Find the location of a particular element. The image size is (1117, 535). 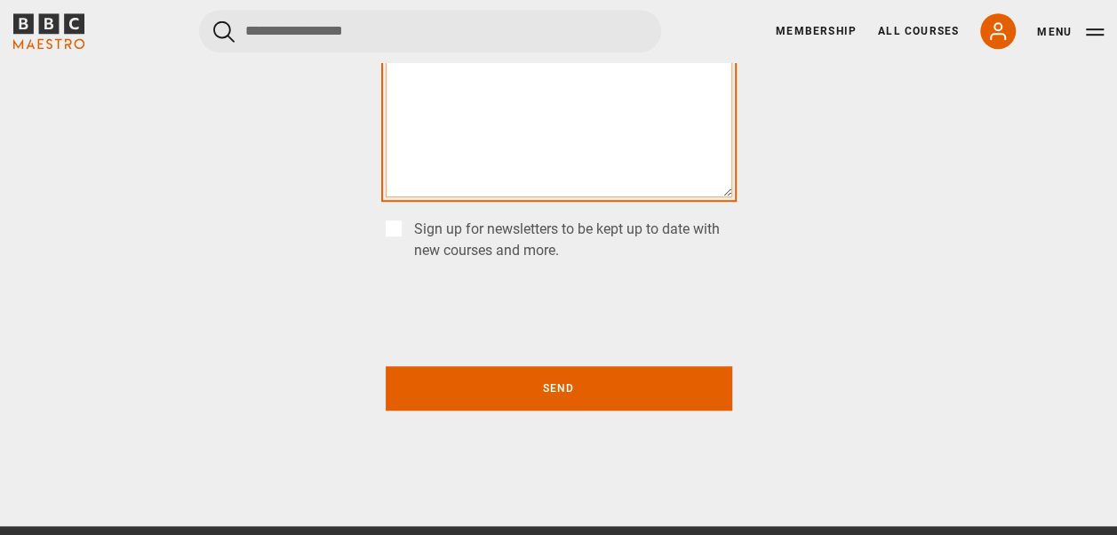

svg: BBC Maestro is located at coordinates (49, 31).